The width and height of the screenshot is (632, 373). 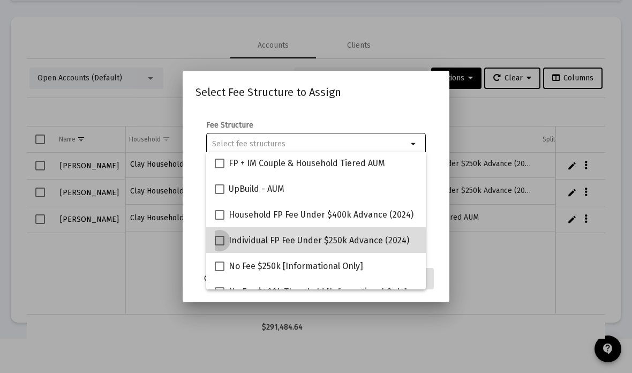 I want to click on span: Individual FP Fee Under $250k Advance (2024), so click(x=319, y=241).